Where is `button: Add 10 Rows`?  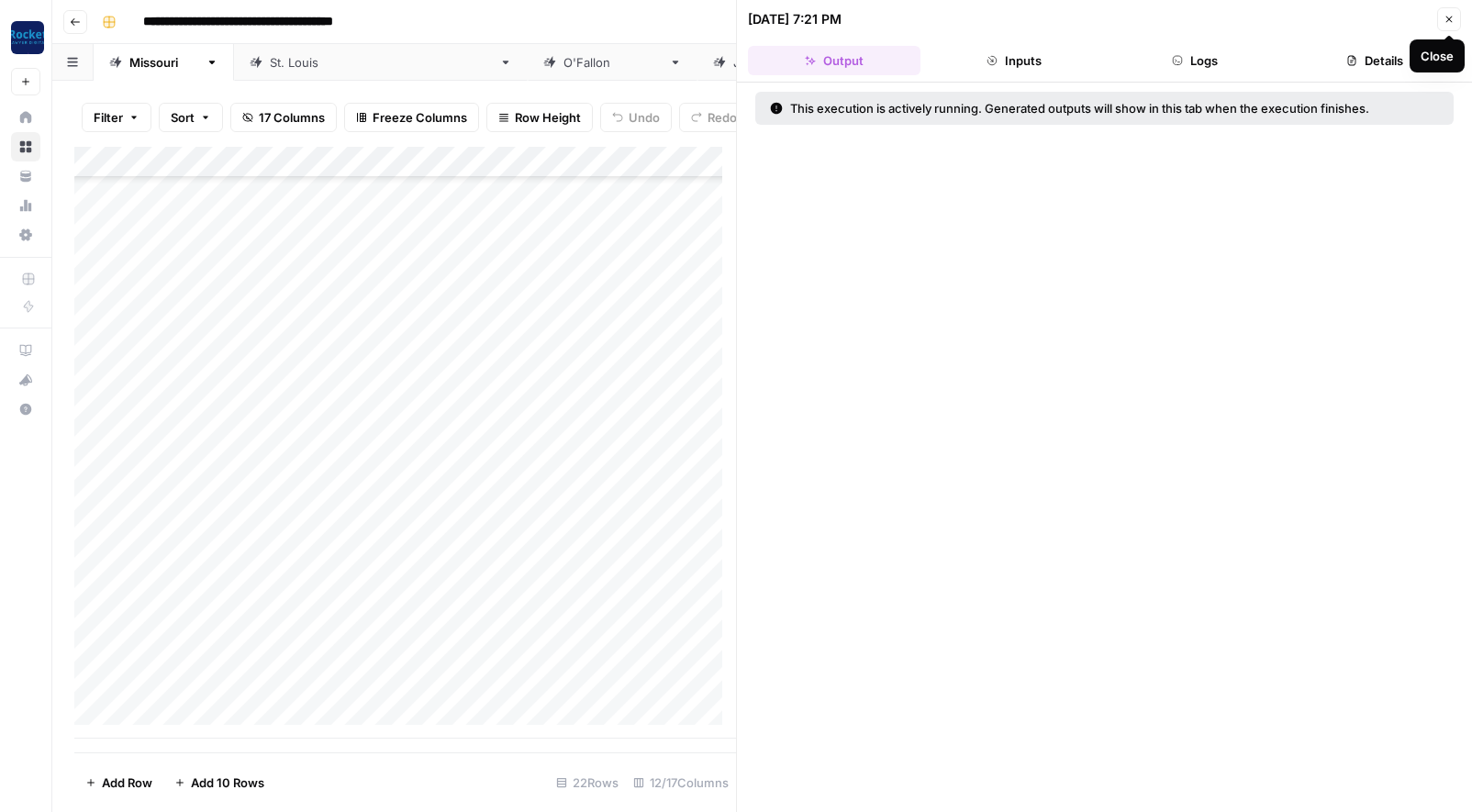
button: Add 10 Rows is located at coordinates (219, 783).